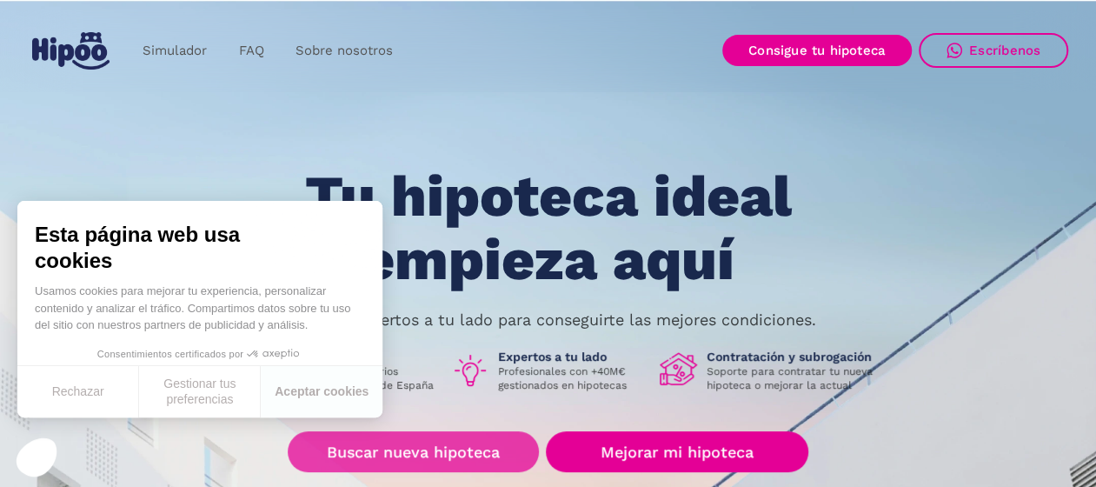 The width and height of the screenshot is (1096, 487). Describe the element at coordinates (994, 50) in the screenshot. I see `a: Escríbenos` at that location.